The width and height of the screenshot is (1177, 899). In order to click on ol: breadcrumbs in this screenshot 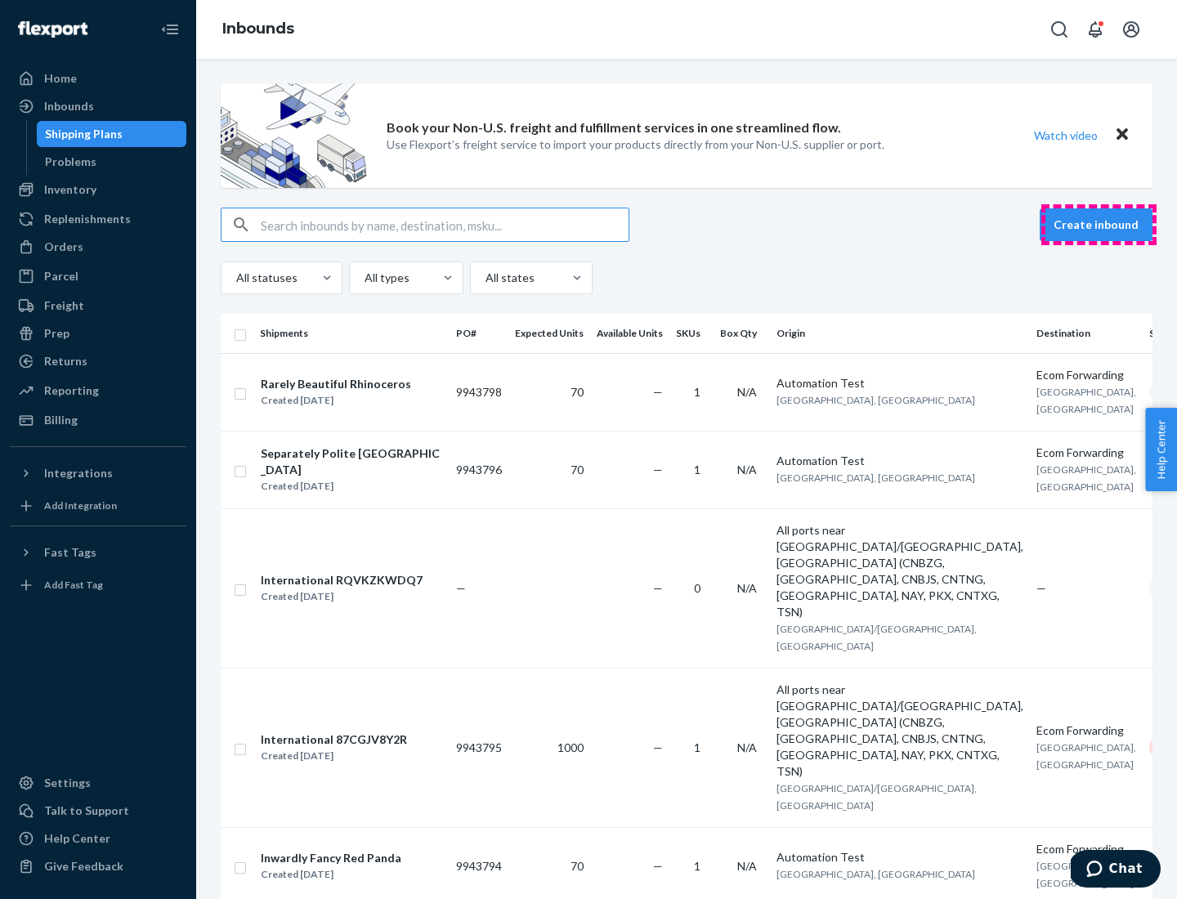, I will do `click(258, 29)`.